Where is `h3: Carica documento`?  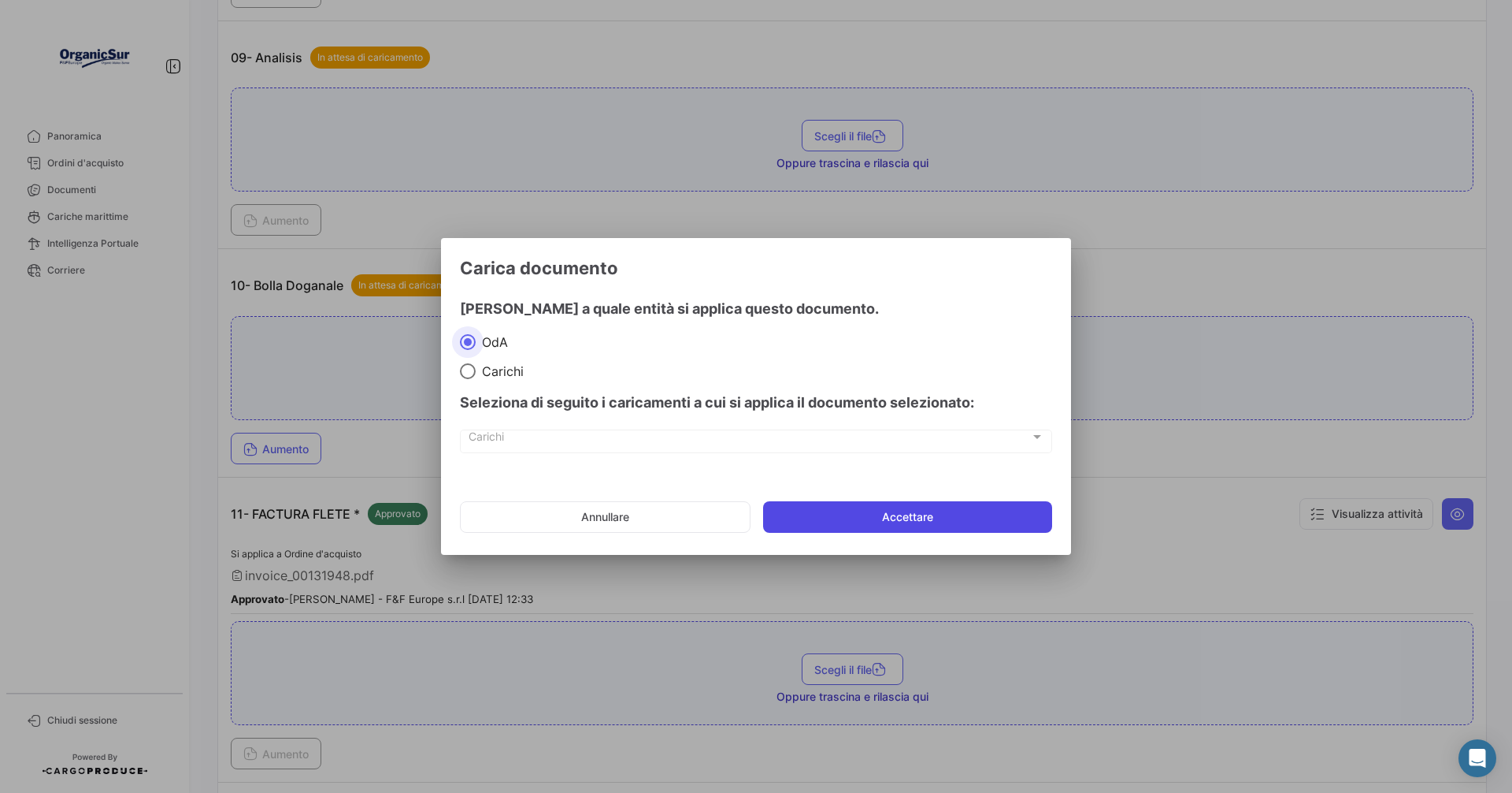 h3: Carica documento is located at coordinates (756, 268).